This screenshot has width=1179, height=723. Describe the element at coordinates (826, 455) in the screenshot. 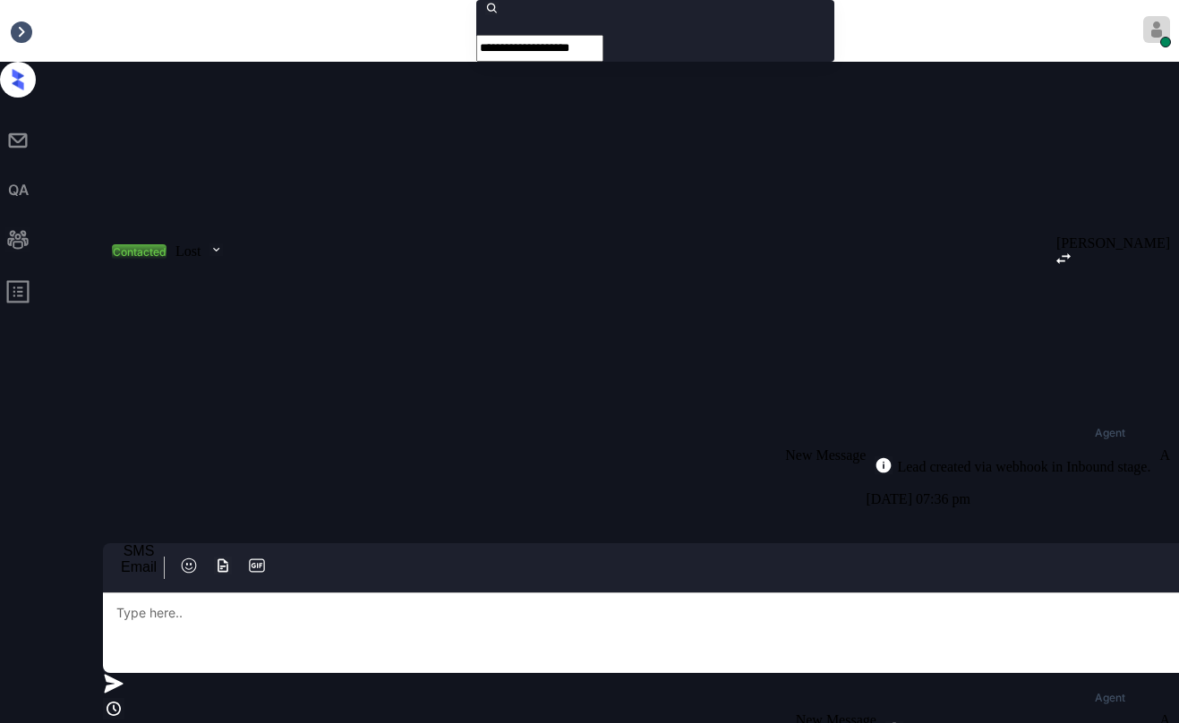

I see `span: New Message` at that location.